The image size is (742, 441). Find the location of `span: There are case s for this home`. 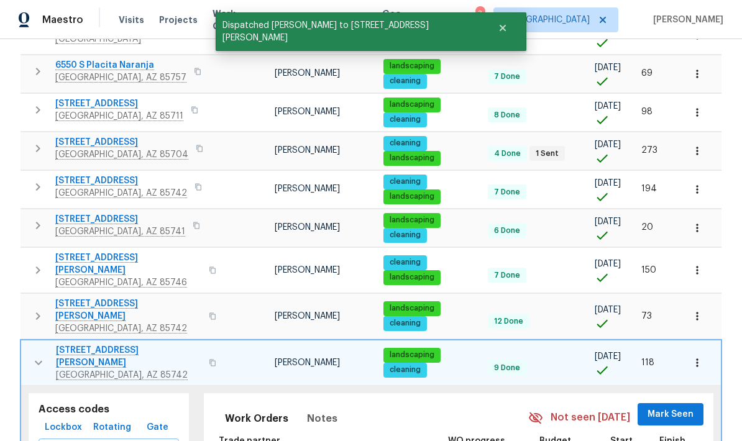

span: There are case s for this home is located at coordinates (406, 201).